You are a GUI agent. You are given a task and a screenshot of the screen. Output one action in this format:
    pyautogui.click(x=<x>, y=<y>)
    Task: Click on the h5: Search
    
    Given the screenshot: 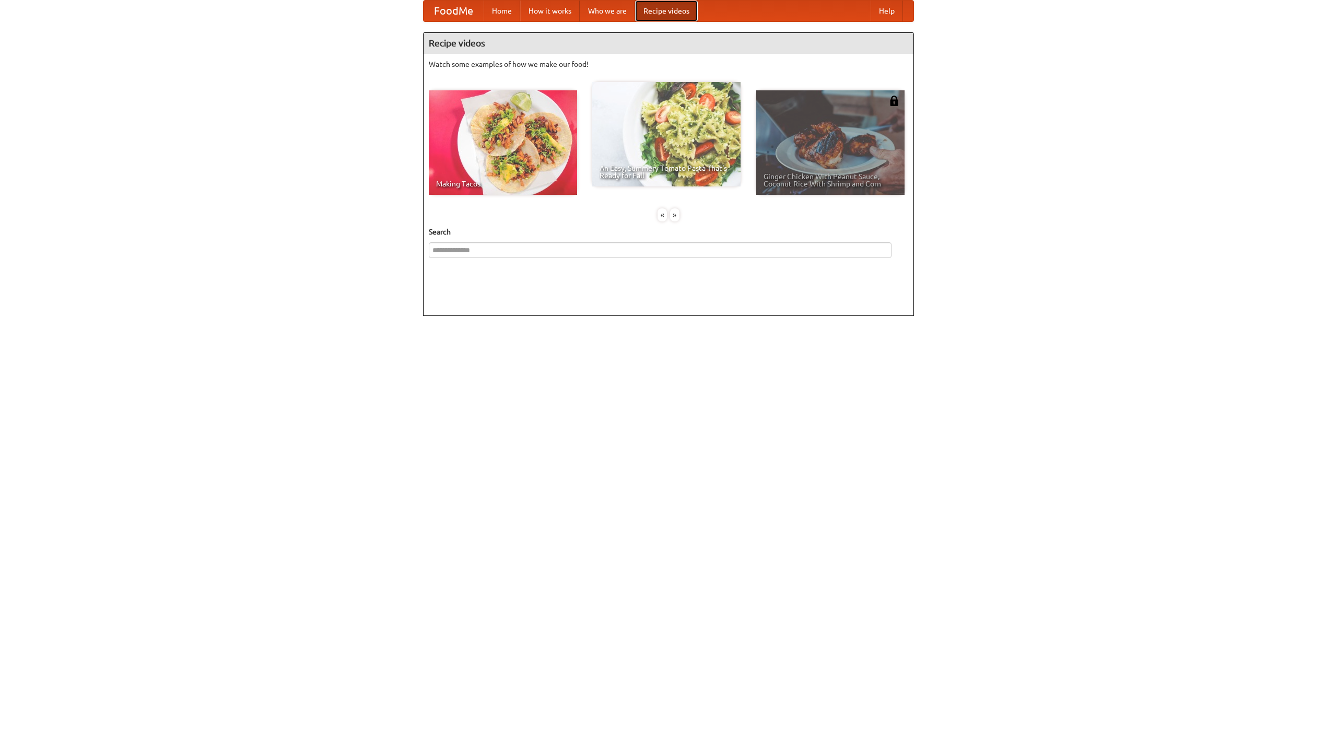 What is the action you would take?
    pyautogui.click(x=669, y=232)
    